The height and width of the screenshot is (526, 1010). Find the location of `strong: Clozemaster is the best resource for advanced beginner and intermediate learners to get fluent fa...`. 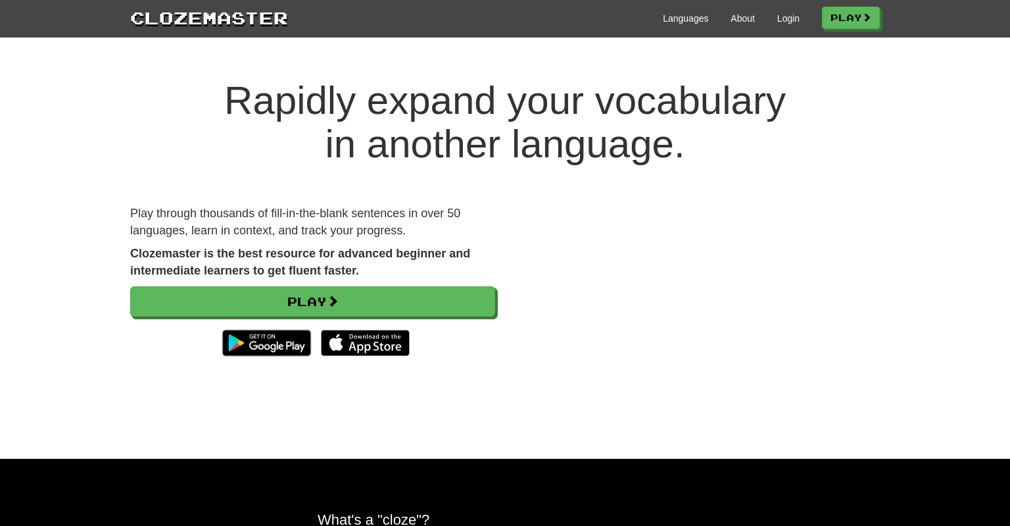

strong: Clozemaster is the best resource for advanced beginner and intermediate learners to get fluent fa... is located at coordinates (300, 262).